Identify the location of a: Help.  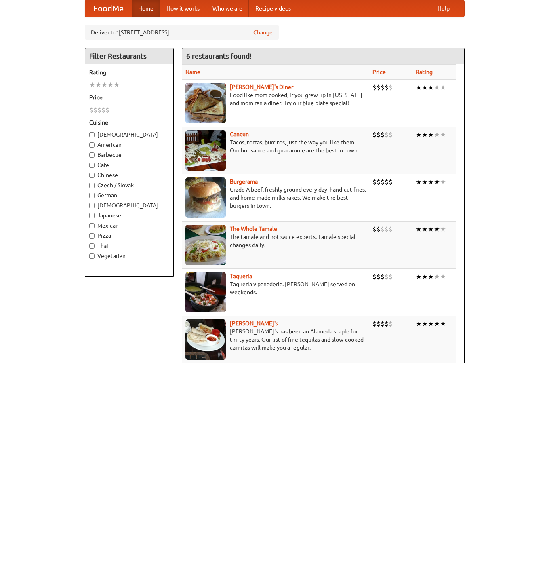
(444, 8).